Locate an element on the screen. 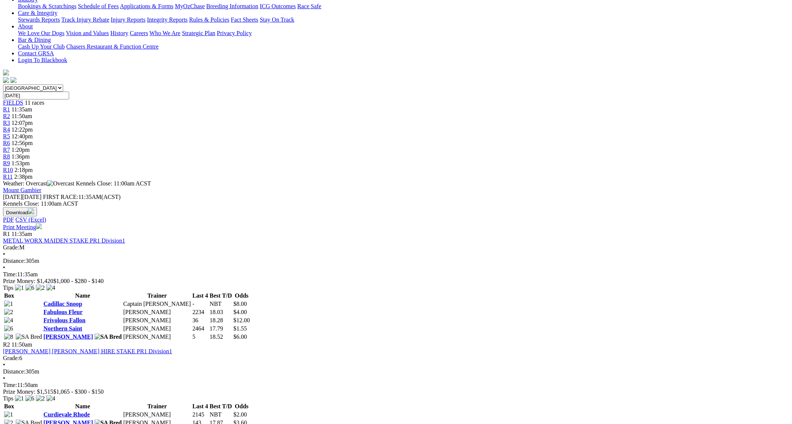 This screenshot has width=792, height=424. a: PDF is located at coordinates (8, 219).